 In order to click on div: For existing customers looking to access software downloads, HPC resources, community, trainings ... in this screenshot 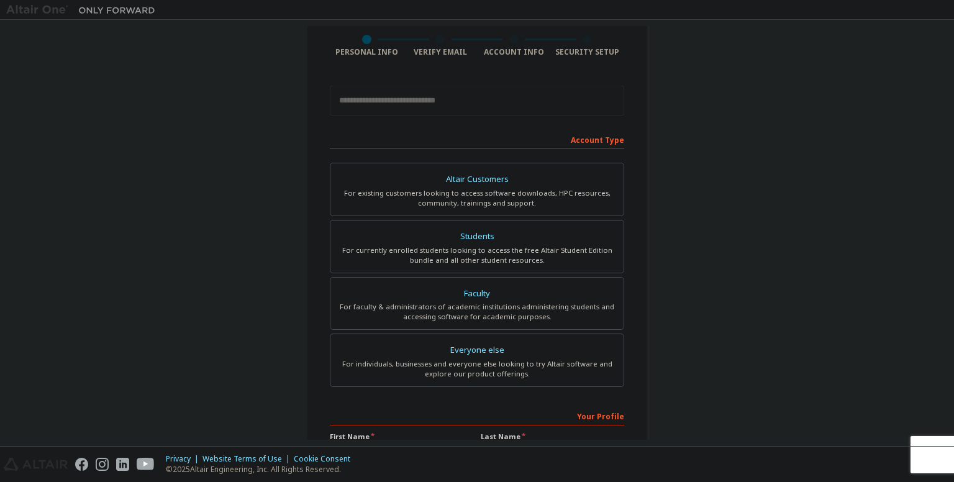, I will do `click(477, 198)`.